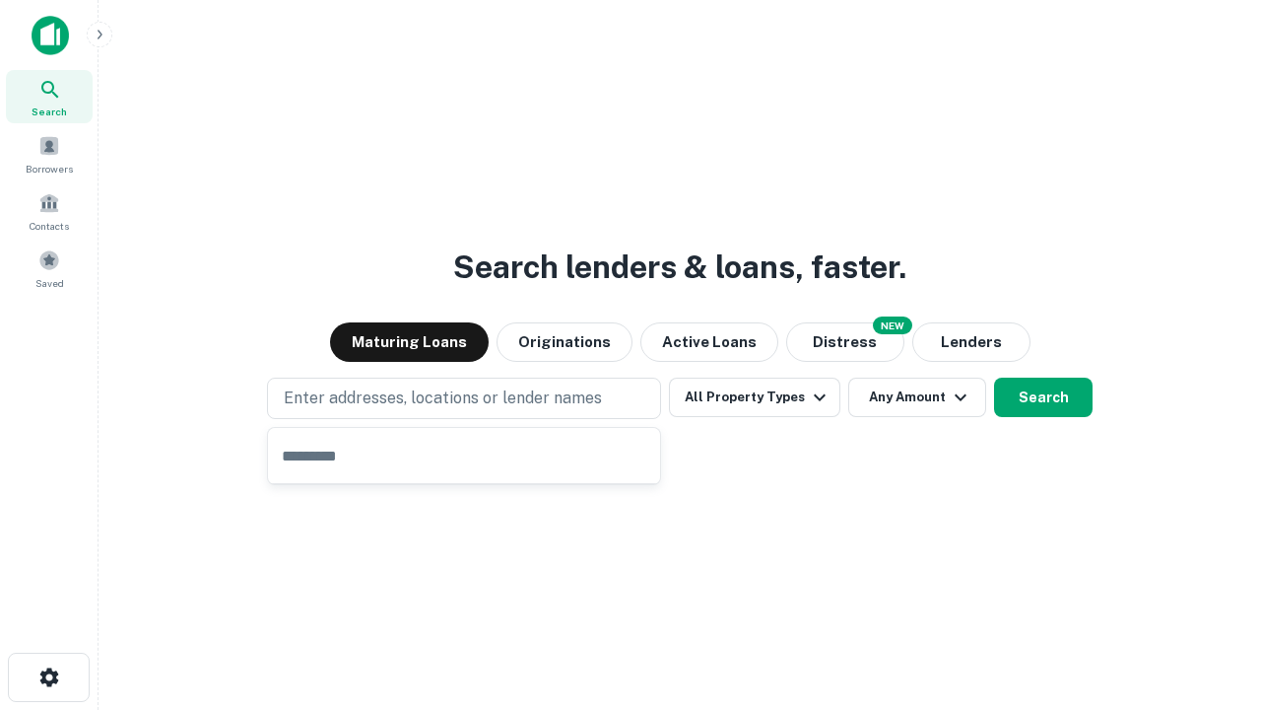 The height and width of the screenshot is (710, 1261). What do you see at coordinates (680, 267) in the screenshot?
I see `h3: Search lenders & loans, faster.` at bounding box center [680, 267].